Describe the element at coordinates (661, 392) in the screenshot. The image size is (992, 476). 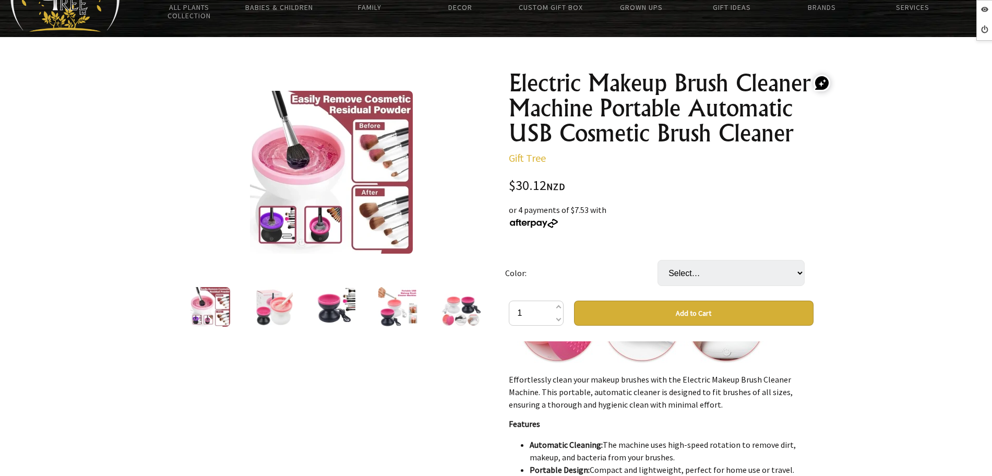
I see `p: Effortlessly clean your makeup brushes with the Electric Makeup Brush Cleaner Machine. This porta...` at that location.